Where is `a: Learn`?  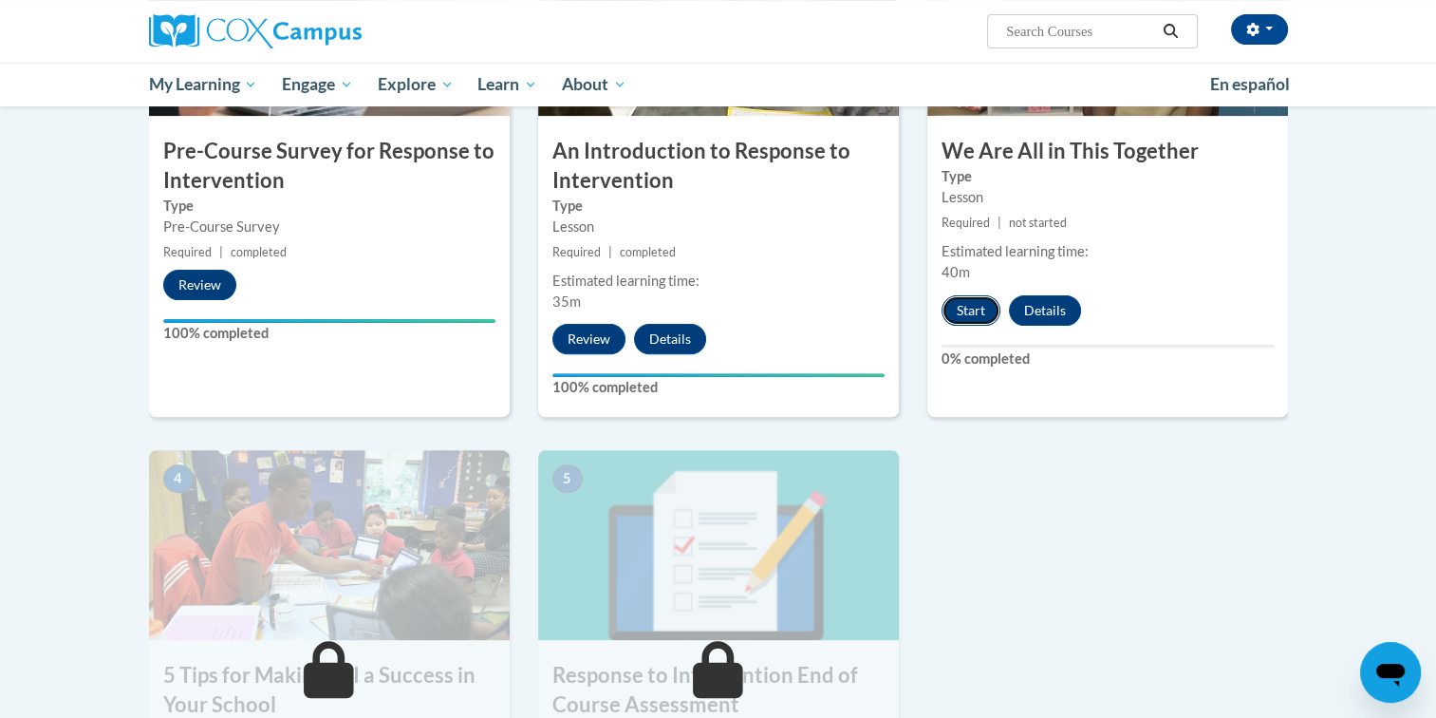 a: Learn is located at coordinates (507, 84).